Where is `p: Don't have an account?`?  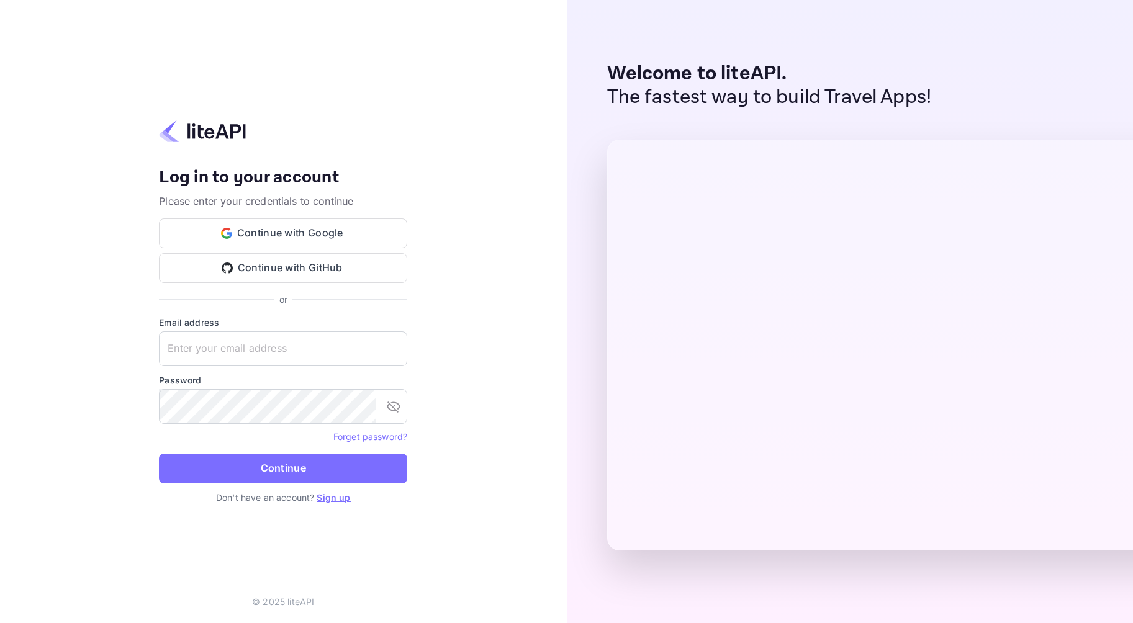
p: Don't have an account? is located at coordinates (283, 497).